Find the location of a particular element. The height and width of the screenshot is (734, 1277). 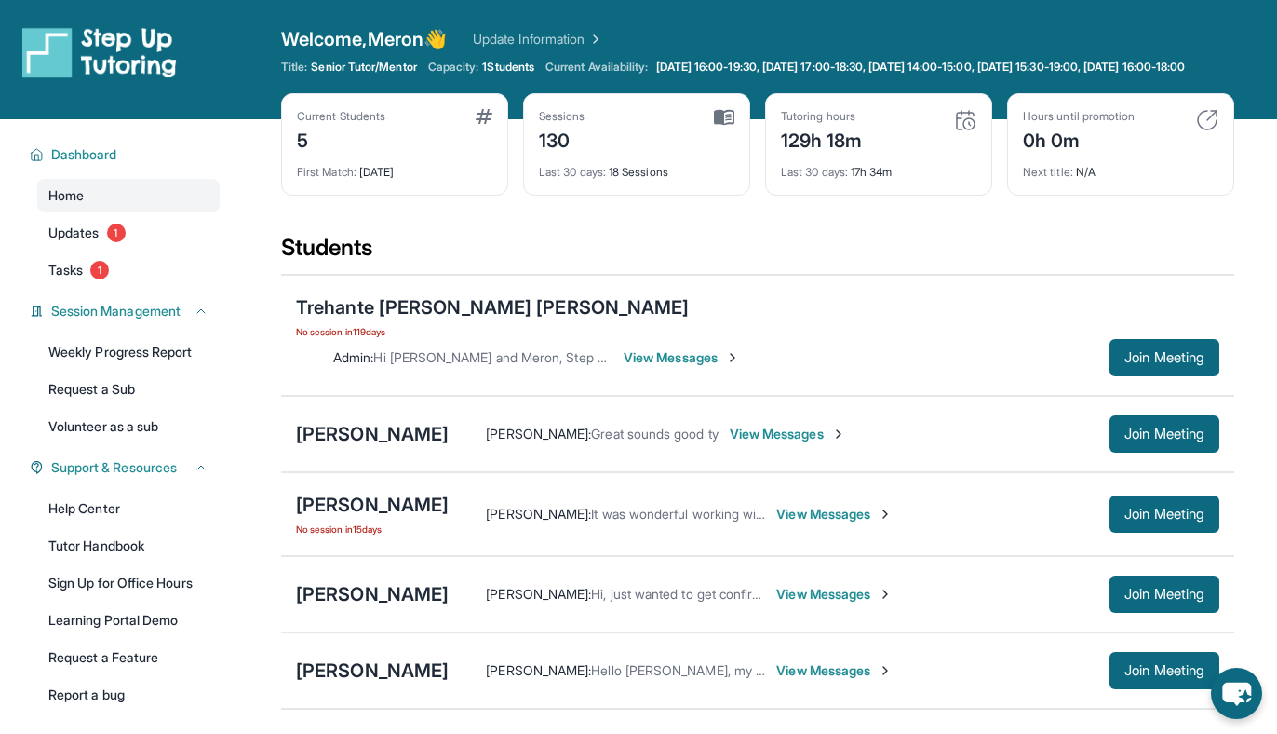

a: Sign Up for Office Hours is located at coordinates (128, 583).